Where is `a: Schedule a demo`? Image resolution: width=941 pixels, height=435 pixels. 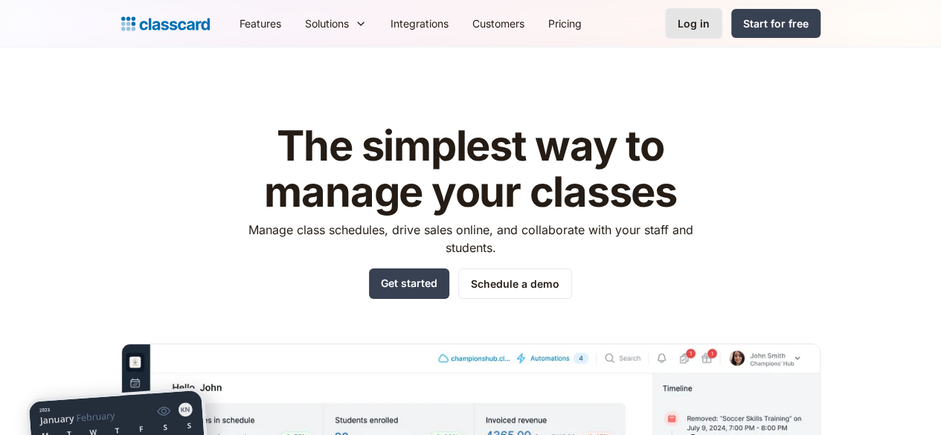 a: Schedule a demo is located at coordinates (515, 283).